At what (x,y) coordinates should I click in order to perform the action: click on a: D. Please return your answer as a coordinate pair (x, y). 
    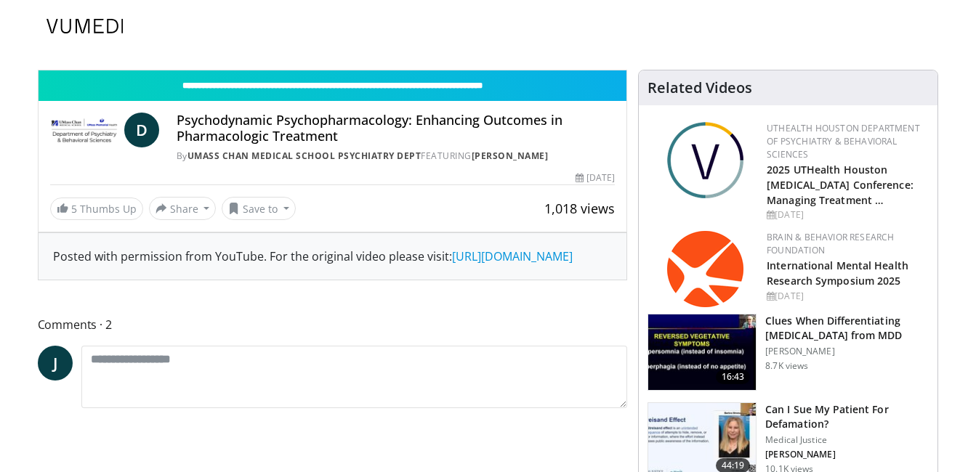
    Looking at the image, I should click on (142, 130).